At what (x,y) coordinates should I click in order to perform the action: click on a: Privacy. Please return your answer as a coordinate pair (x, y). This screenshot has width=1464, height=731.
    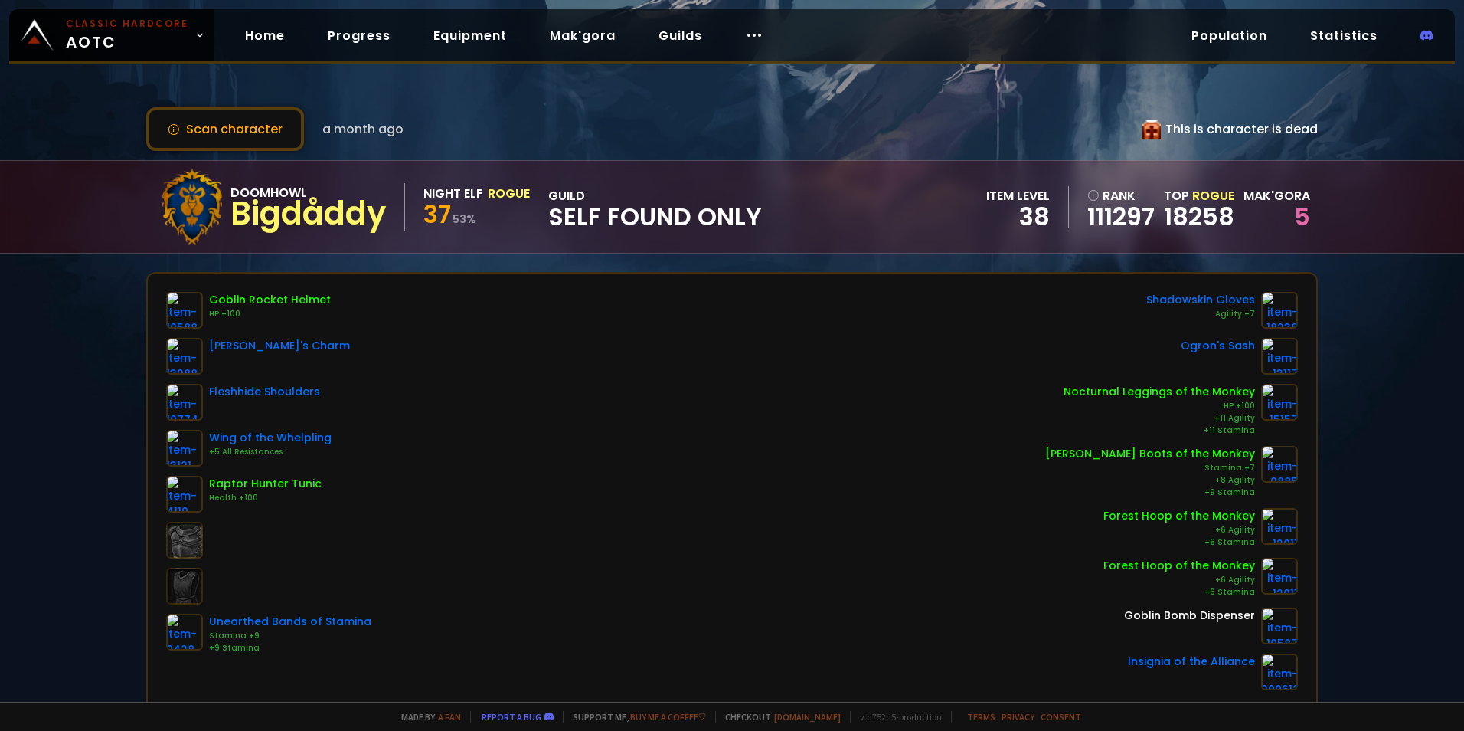
    Looking at the image, I should click on (1018, 716).